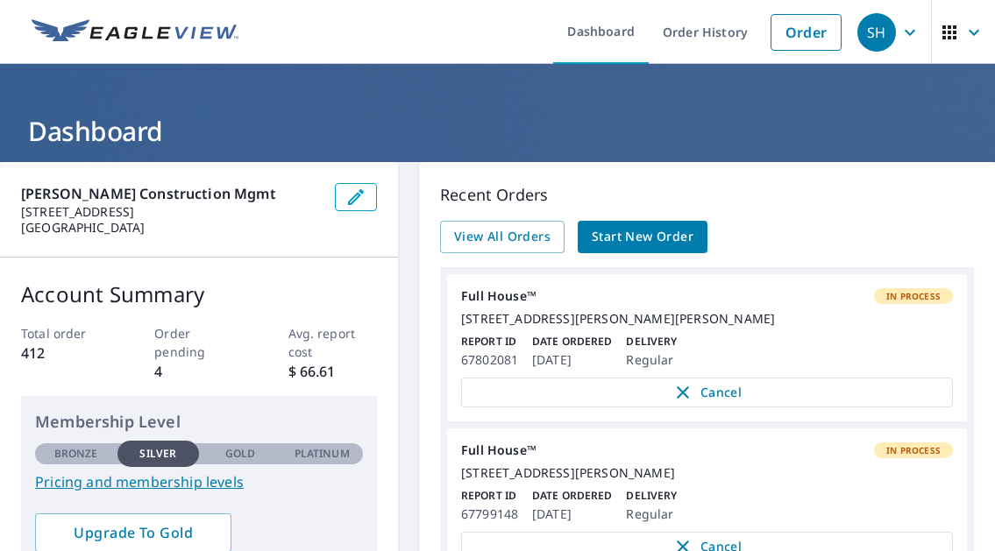 This screenshot has width=995, height=551. I want to click on p: Account Summary, so click(199, 295).